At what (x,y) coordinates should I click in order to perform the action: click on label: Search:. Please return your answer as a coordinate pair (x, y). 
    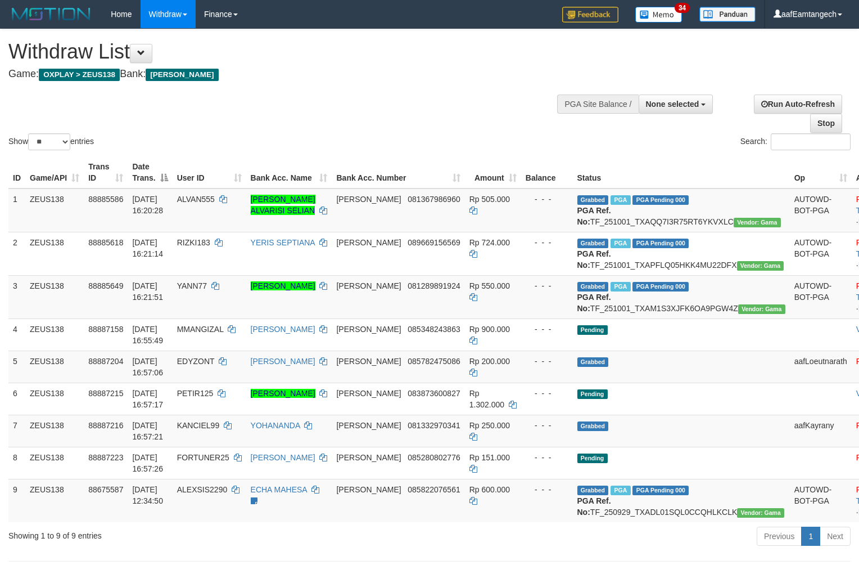
    Looking at the image, I should click on (796, 142).